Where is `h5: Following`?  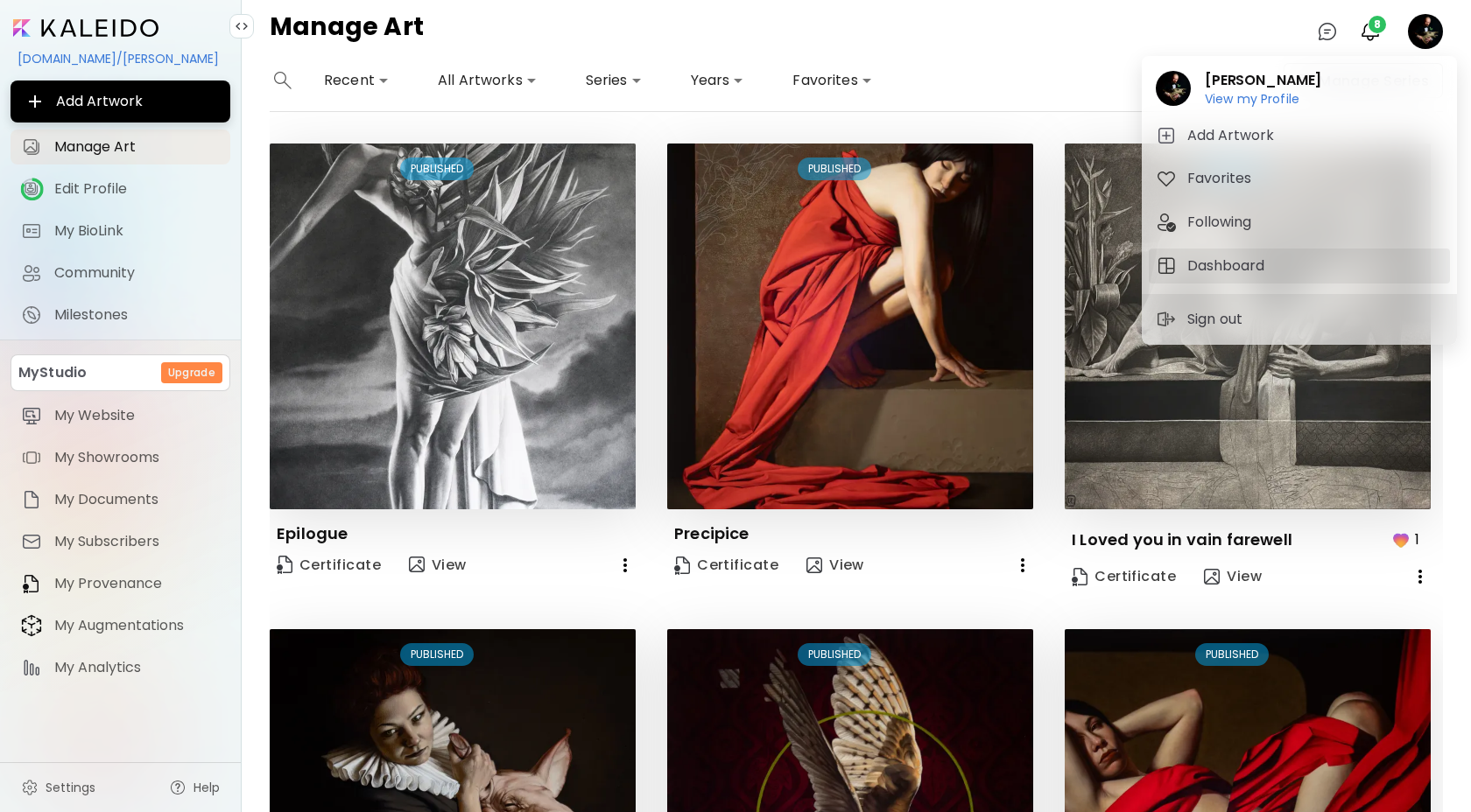 h5: Following is located at coordinates (1221, 222).